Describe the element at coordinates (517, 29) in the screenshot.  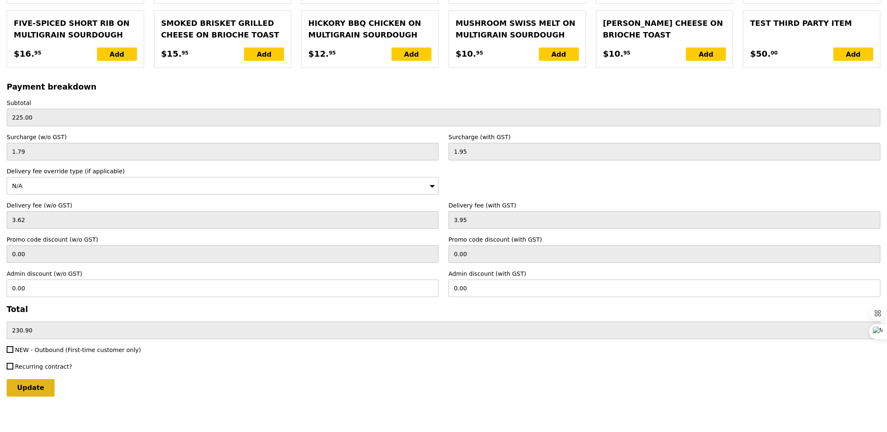
I see `div: Mushroom Swiss Melt on Multigrain Sourdough` at that location.